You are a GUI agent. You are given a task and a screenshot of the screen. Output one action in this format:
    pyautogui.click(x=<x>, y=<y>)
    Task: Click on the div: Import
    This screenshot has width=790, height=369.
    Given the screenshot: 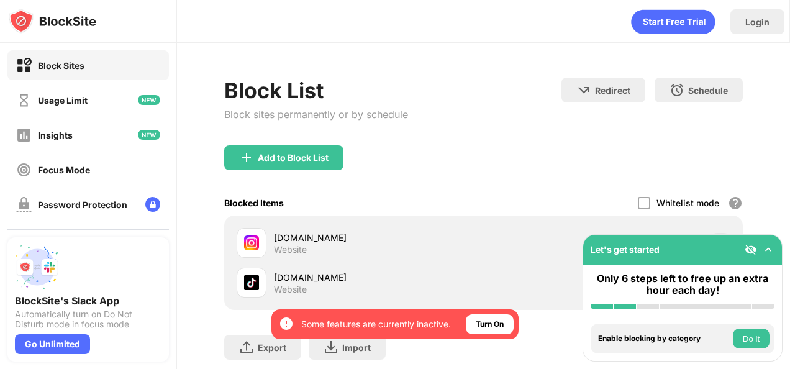 What is the action you would take?
    pyautogui.click(x=356, y=347)
    